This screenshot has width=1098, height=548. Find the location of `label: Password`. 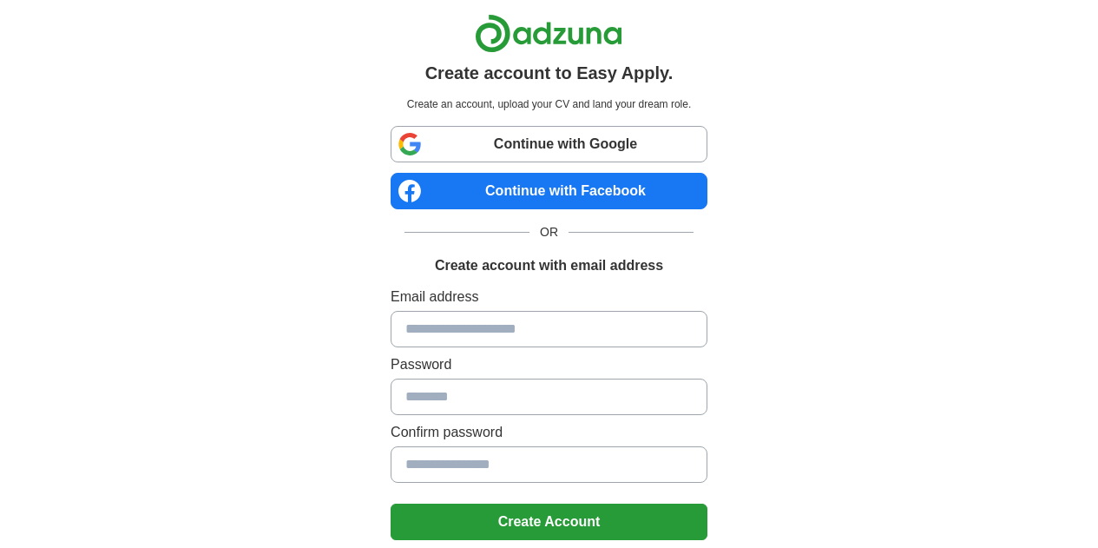

label: Password is located at coordinates (549, 365).